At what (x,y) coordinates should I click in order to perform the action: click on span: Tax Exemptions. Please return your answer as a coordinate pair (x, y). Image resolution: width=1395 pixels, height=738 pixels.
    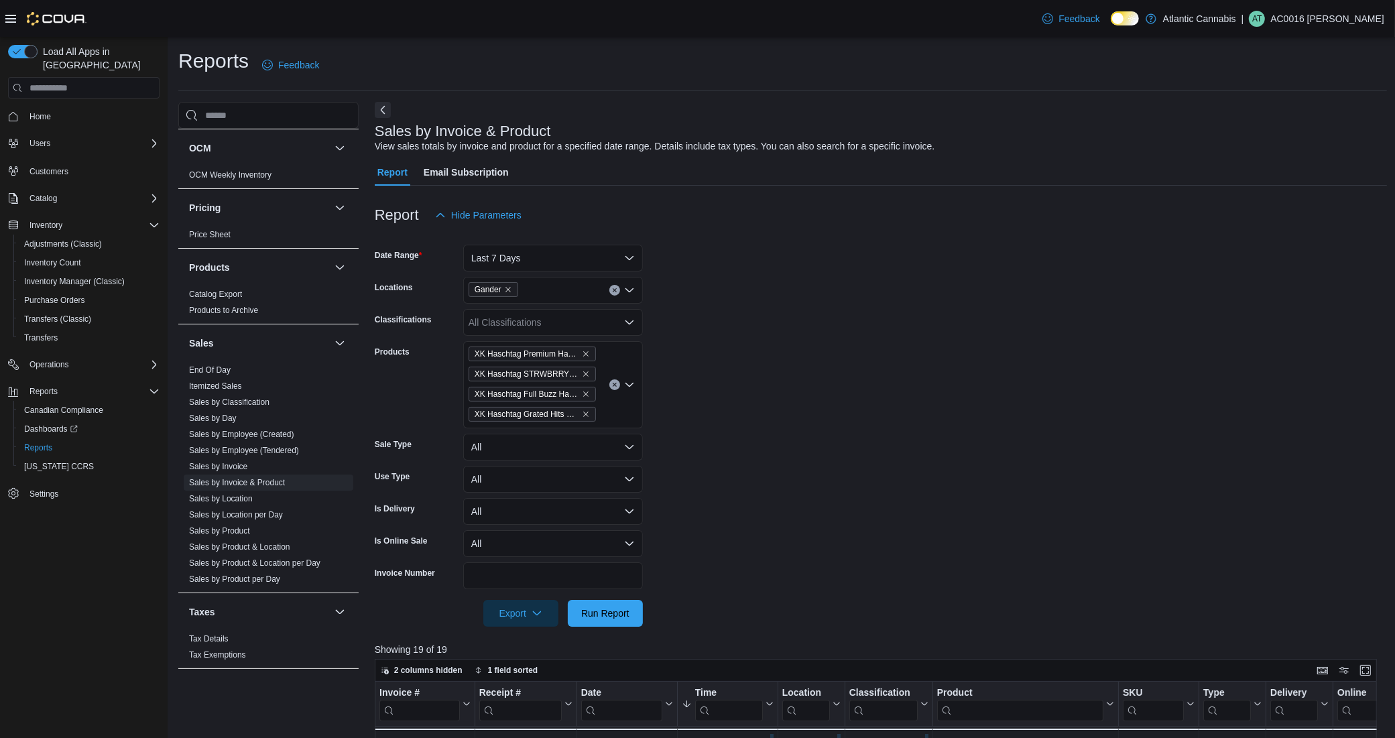
    Looking at the image, I should click on (217, 655).